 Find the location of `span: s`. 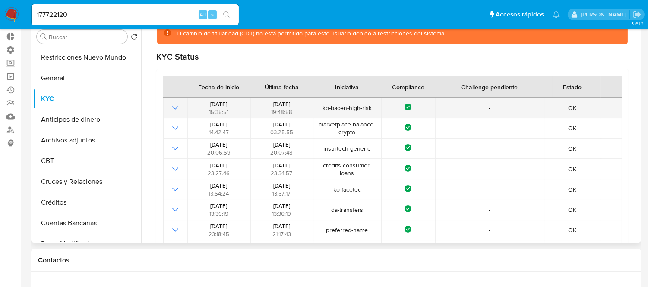

span: s is located at coordinates (212, 14).